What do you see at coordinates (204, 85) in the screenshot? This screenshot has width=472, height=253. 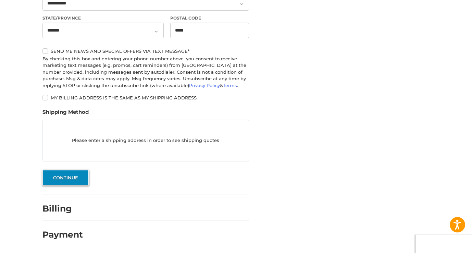 I see `a: Privacy Policy` at bounding box center [204, 85].